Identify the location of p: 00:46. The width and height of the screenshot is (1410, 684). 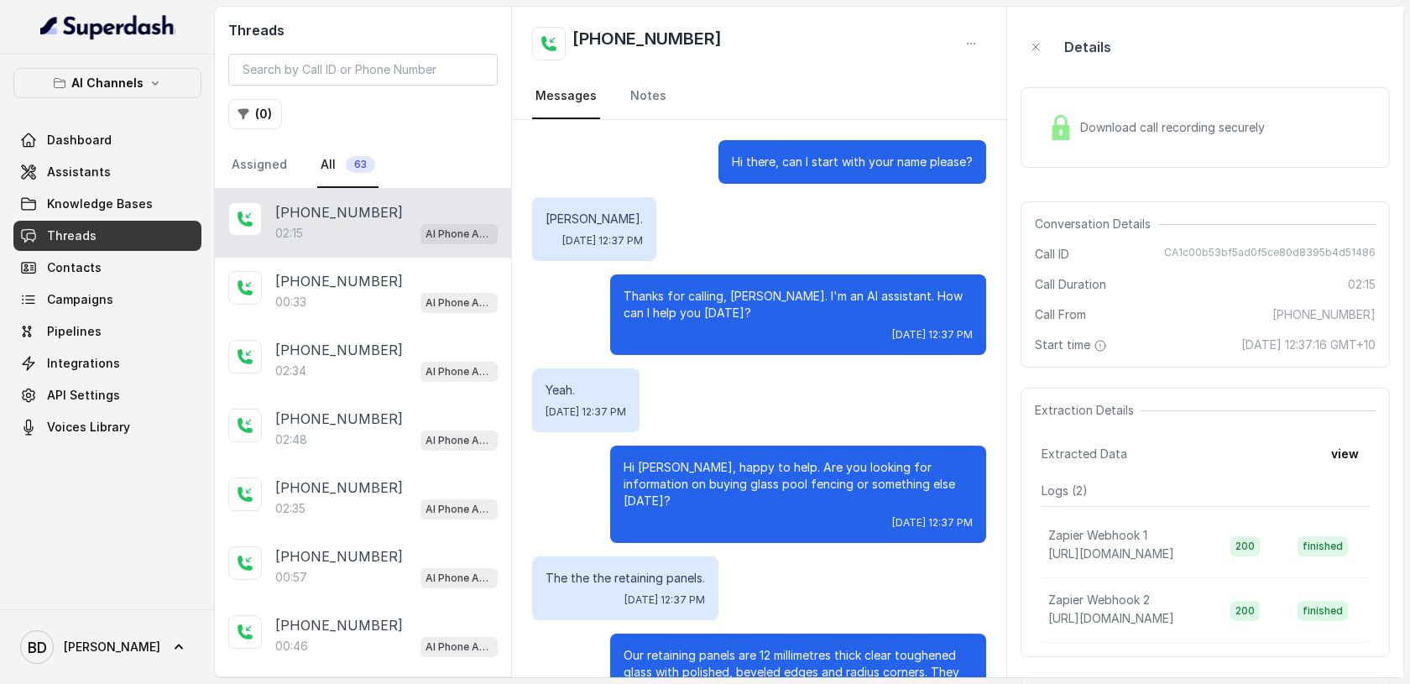
(291, 646).